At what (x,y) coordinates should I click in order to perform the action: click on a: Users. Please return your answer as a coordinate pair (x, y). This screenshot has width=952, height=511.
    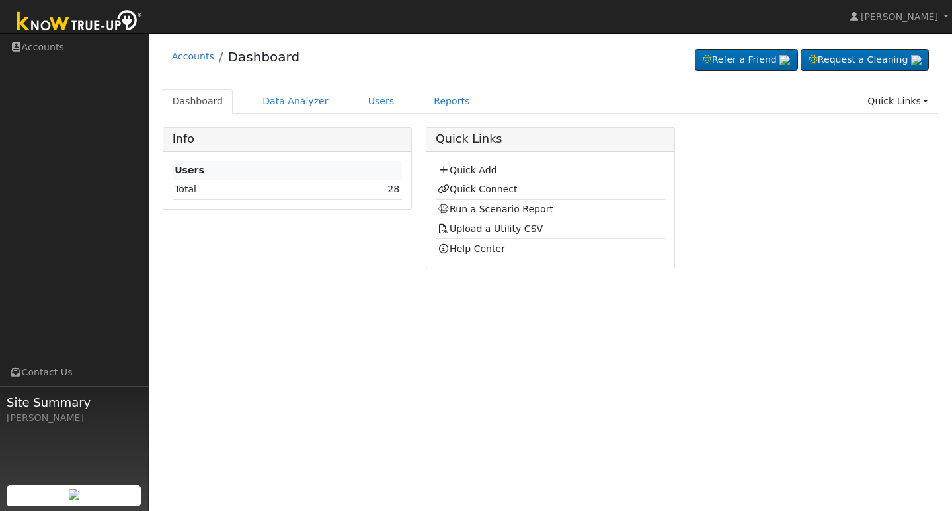
    Looking at the image, I should click on (381, 101).